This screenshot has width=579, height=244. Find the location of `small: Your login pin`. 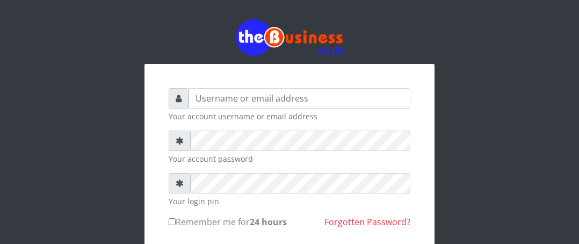

small: Your login pin is located at coordinates (289, 201).